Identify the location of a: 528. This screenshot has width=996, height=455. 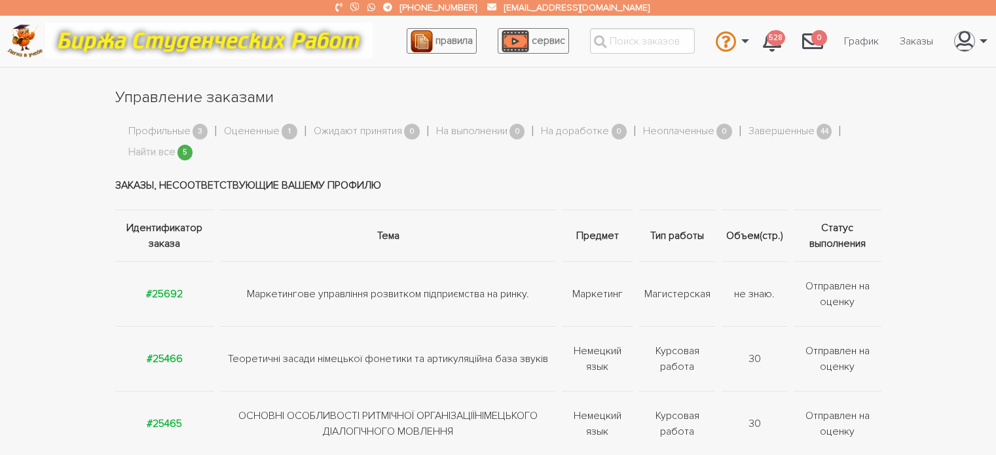
(772, 41).